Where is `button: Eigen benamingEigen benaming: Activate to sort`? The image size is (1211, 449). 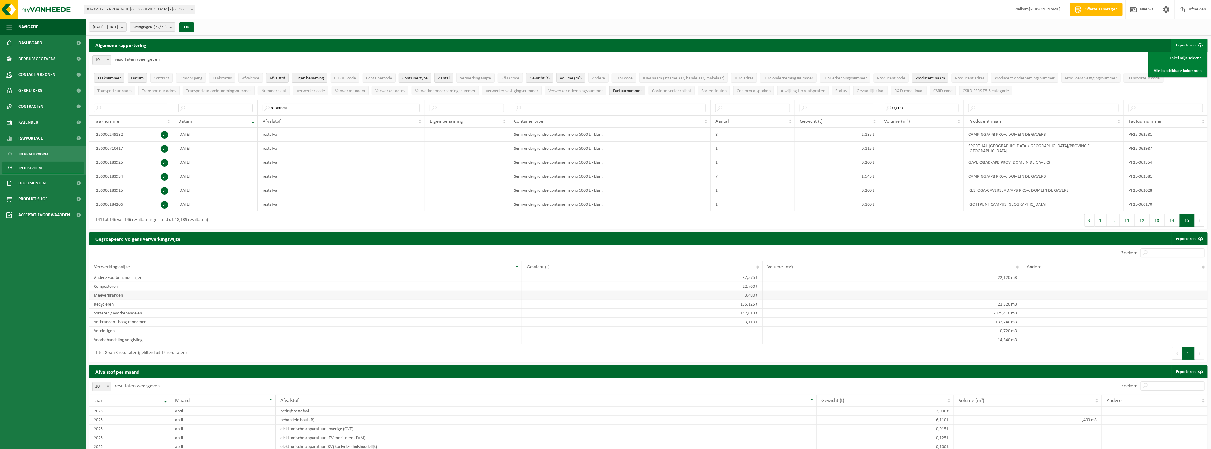
button: Eigen benamingEigen benaming: Activate to sort is located at coordinates (310, 78).